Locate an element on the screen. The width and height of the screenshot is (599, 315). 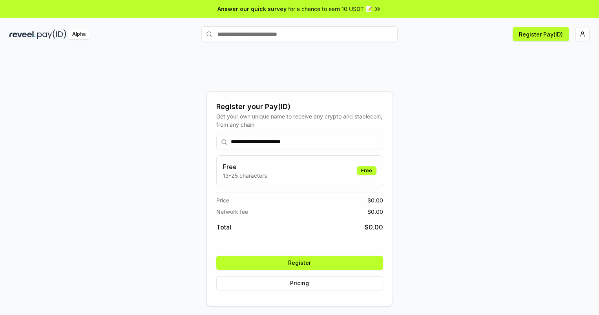
div: Free is located at coordinates (367, 171).